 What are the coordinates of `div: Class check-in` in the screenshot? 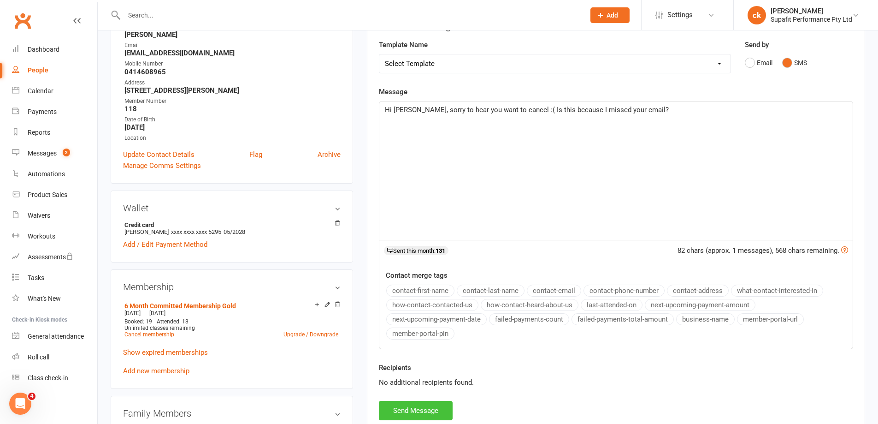 It's located at (48, 378).